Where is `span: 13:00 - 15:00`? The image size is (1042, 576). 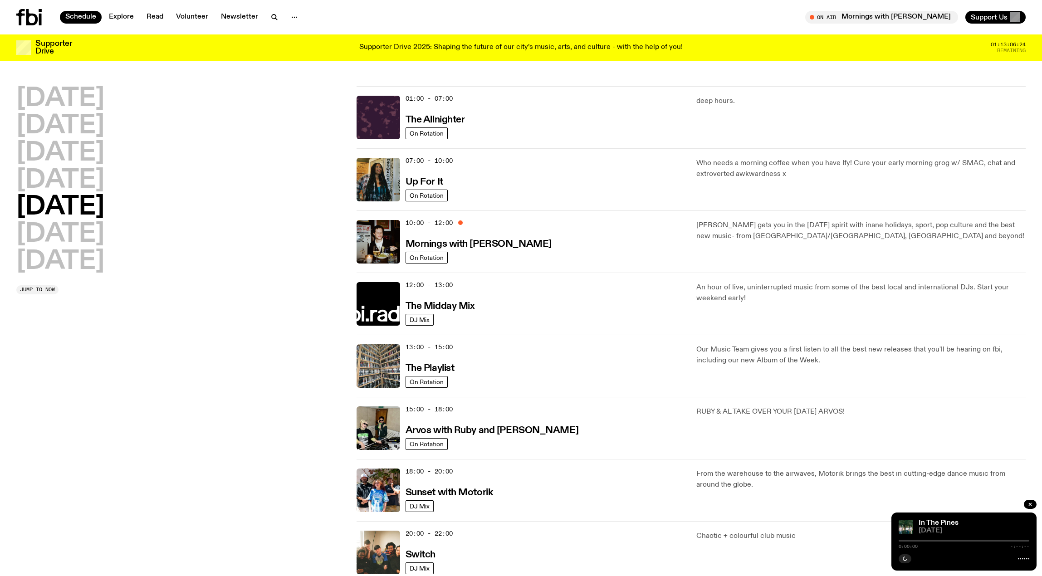 span: 13:00 - 15:00 is located at coordinates (429, 347).